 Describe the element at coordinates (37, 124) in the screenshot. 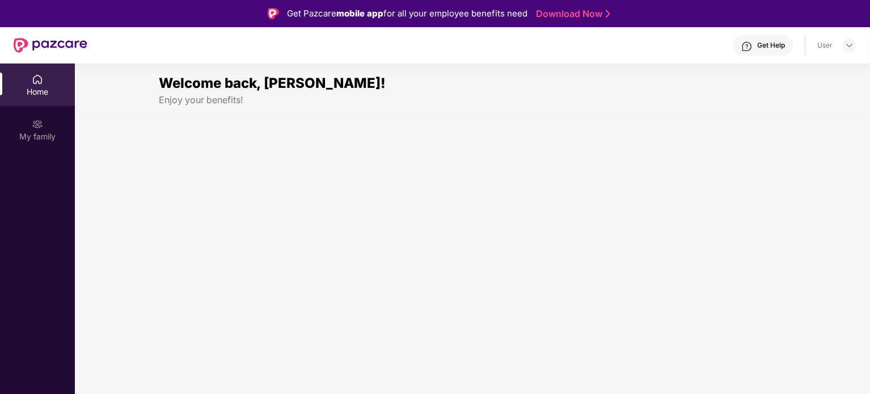

I see `img: svg+xml;base64,PHN2ZyB3aWR0aD0iMjAiIGhlaWdodD0iMjAiIHZpZXdCb3g9IjAgMCAyMCAyMCIgZmlsbD0ibm9uZSIgeG...` at that location.